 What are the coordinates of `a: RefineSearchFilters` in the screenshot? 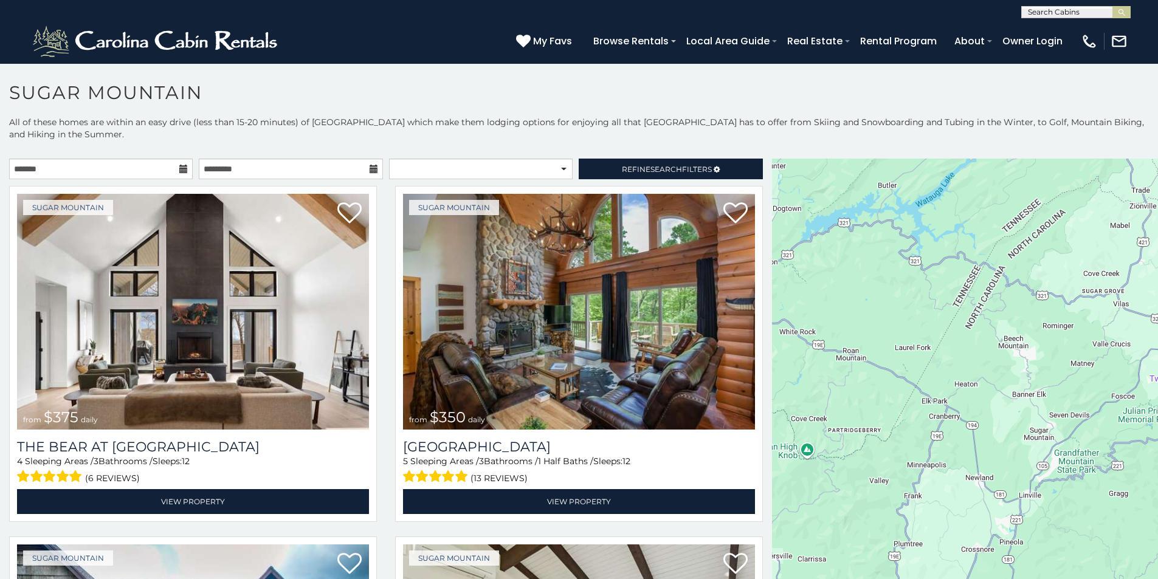 It's located at (671, 169).